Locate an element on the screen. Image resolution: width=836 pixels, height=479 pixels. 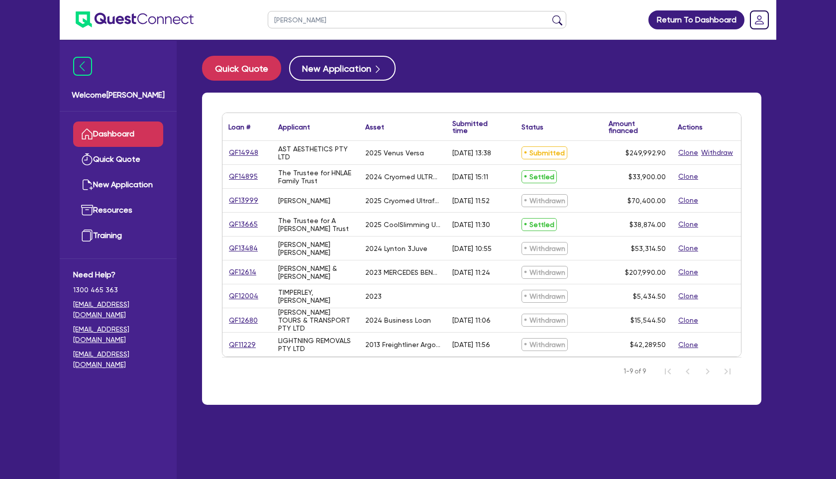
span: $38,874.00 is located at coordinates (647, 224).